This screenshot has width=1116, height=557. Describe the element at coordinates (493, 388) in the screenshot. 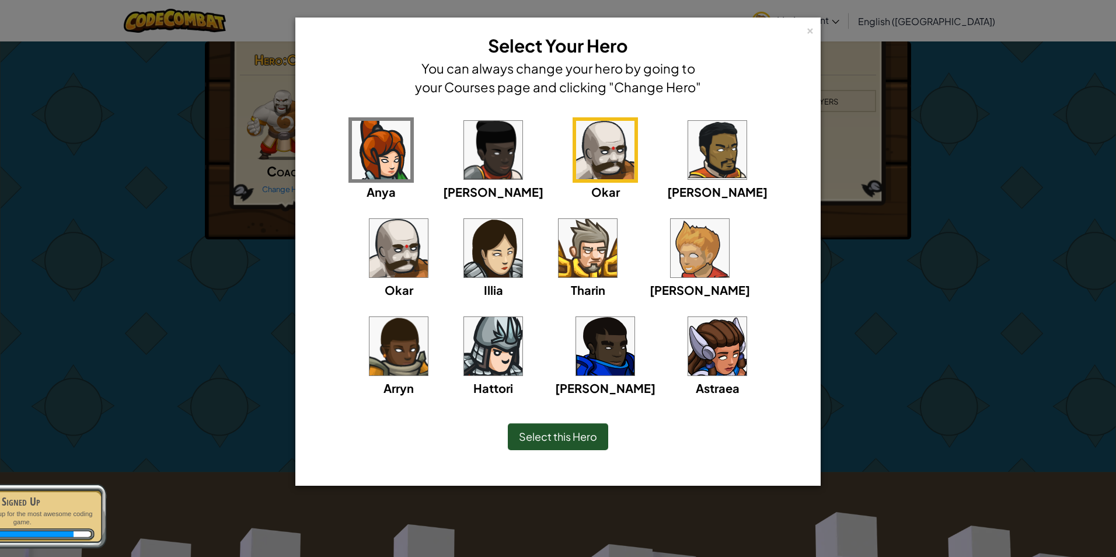

I see `span: Hattori` at that location.